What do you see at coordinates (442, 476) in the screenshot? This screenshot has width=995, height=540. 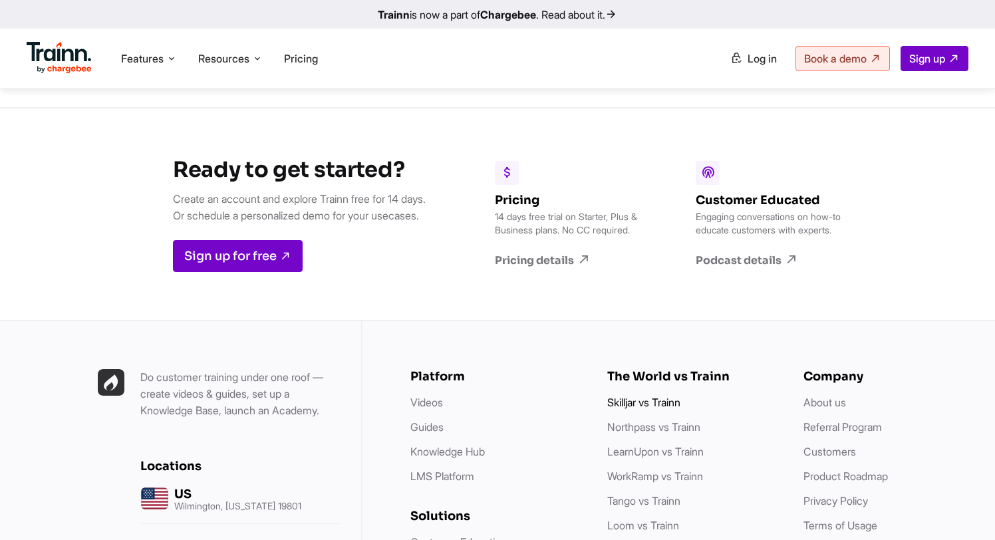 I see `a: LMS Platform` at bounding box center [442, 476].